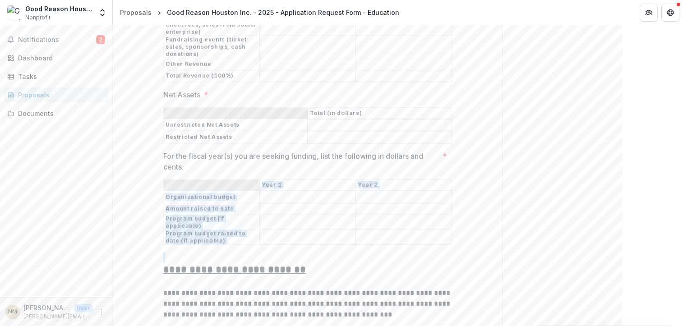 The height and width of the screenshot is (326, 683). Describe the element at coordinates (670, 13) in the screenshot. I see `button: Get Help` at that location.